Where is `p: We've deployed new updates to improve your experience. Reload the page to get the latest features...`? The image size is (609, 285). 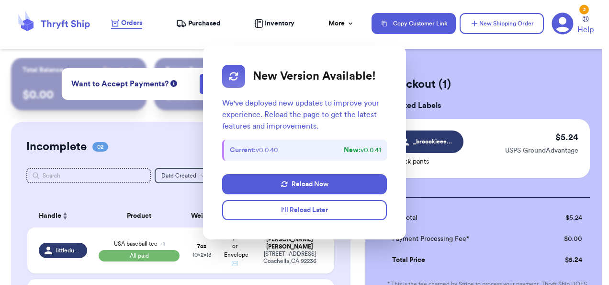
p: We've deployed new updates to improve your experience. Reload the page to get the latest features... is located at coordinates (305, 114).